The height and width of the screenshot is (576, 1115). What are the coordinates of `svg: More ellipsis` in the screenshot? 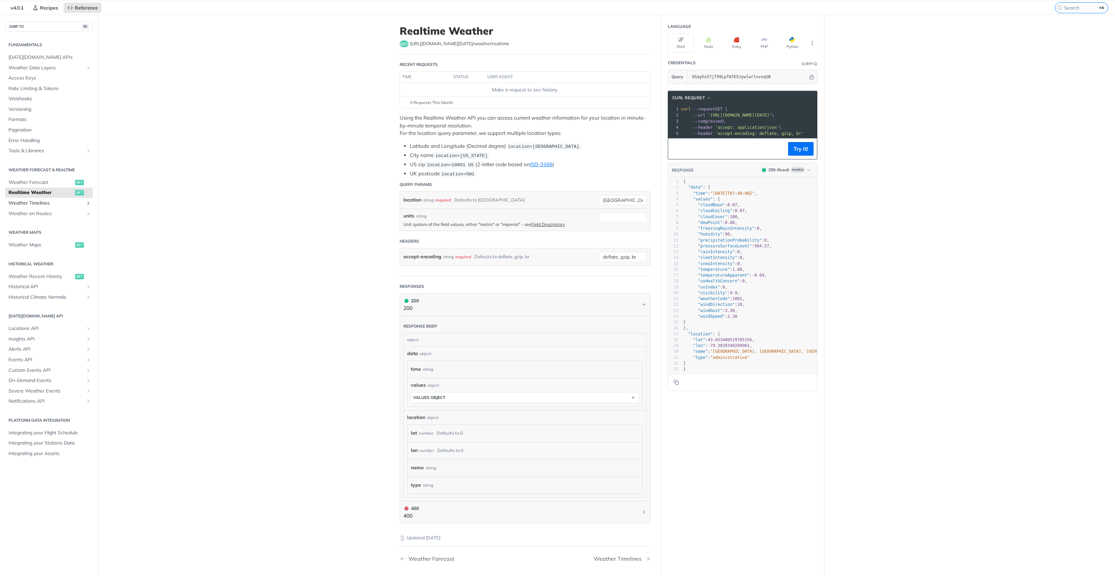 It's located at (812, 43).